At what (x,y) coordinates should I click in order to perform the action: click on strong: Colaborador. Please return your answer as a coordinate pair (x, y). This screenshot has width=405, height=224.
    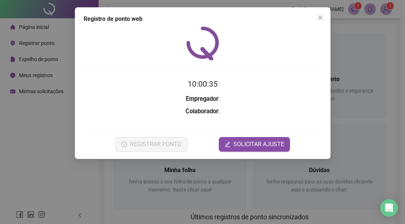
    Looking at the image, I should click on (202, 111).